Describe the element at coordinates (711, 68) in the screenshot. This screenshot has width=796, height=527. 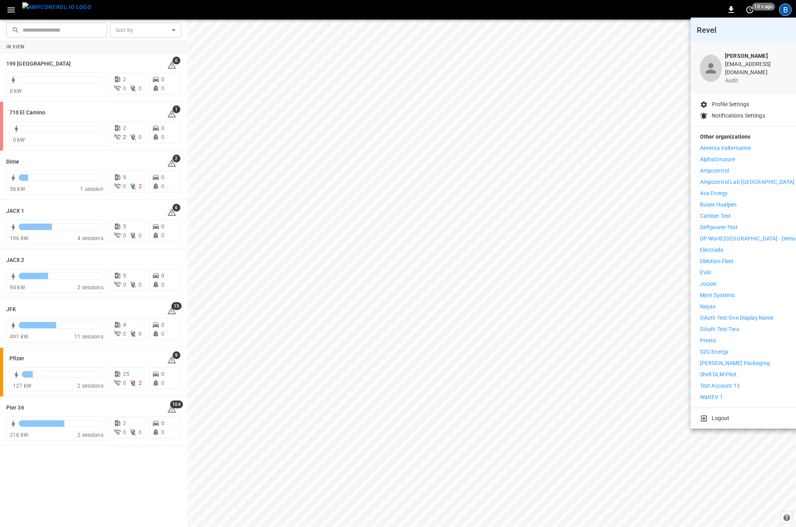
I see `div: profile-icon` at that location.